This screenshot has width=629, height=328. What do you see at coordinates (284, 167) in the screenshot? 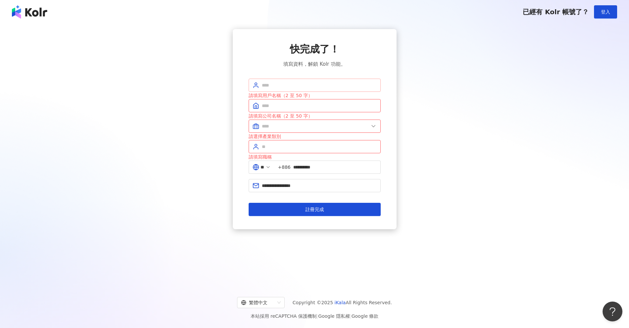
I see `span: +886` at bounding box center [284, 167].